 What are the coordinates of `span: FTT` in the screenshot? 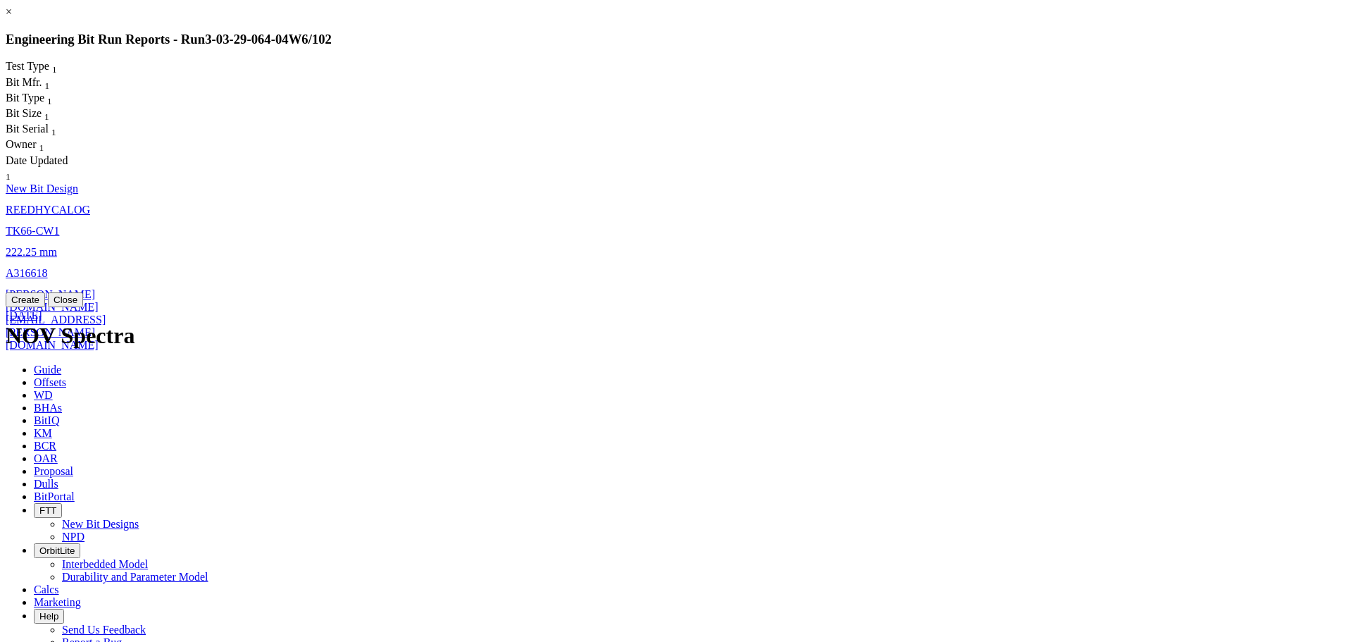 It's located at (48, 510).